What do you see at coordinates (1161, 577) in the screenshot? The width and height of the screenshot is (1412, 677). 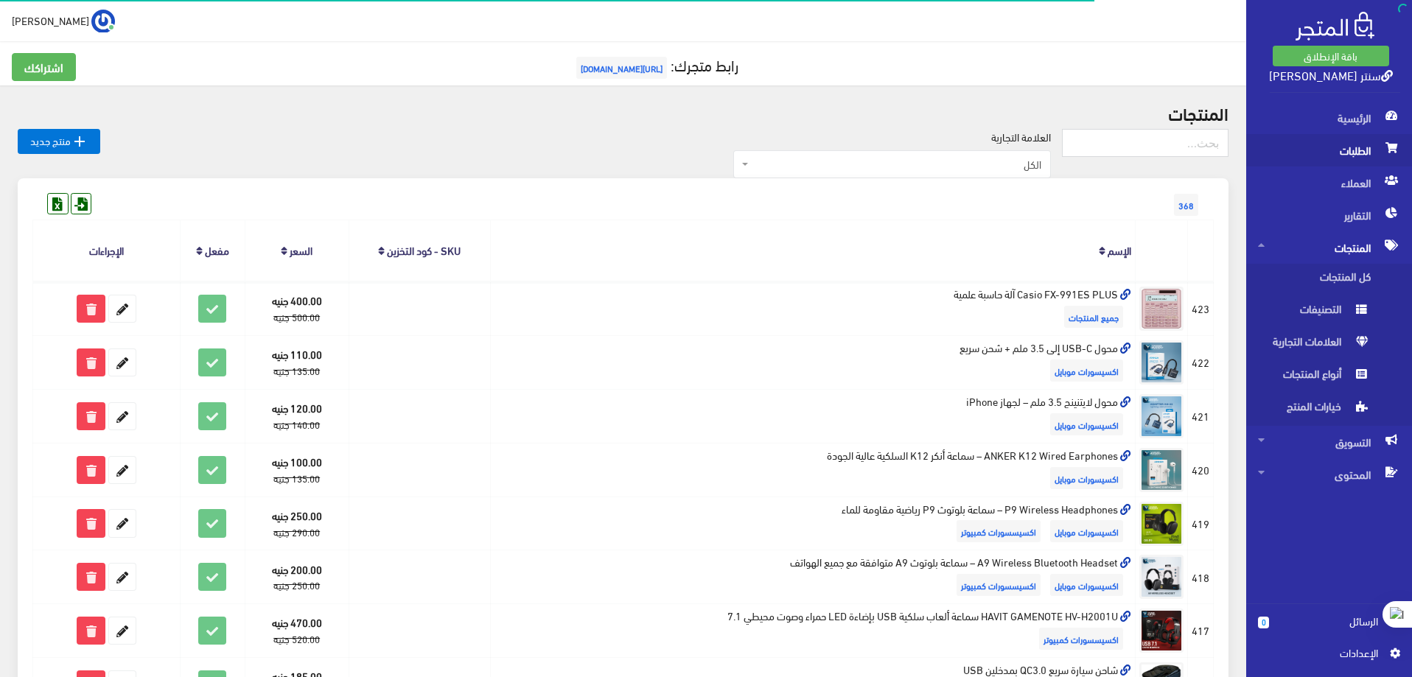 I see `img: a9-wireless-bluetooth-headset-smaaa-blototh-a9-mtoafk-maa-gmyaa-alhoatf.png` at bounding box center [1161, 577].